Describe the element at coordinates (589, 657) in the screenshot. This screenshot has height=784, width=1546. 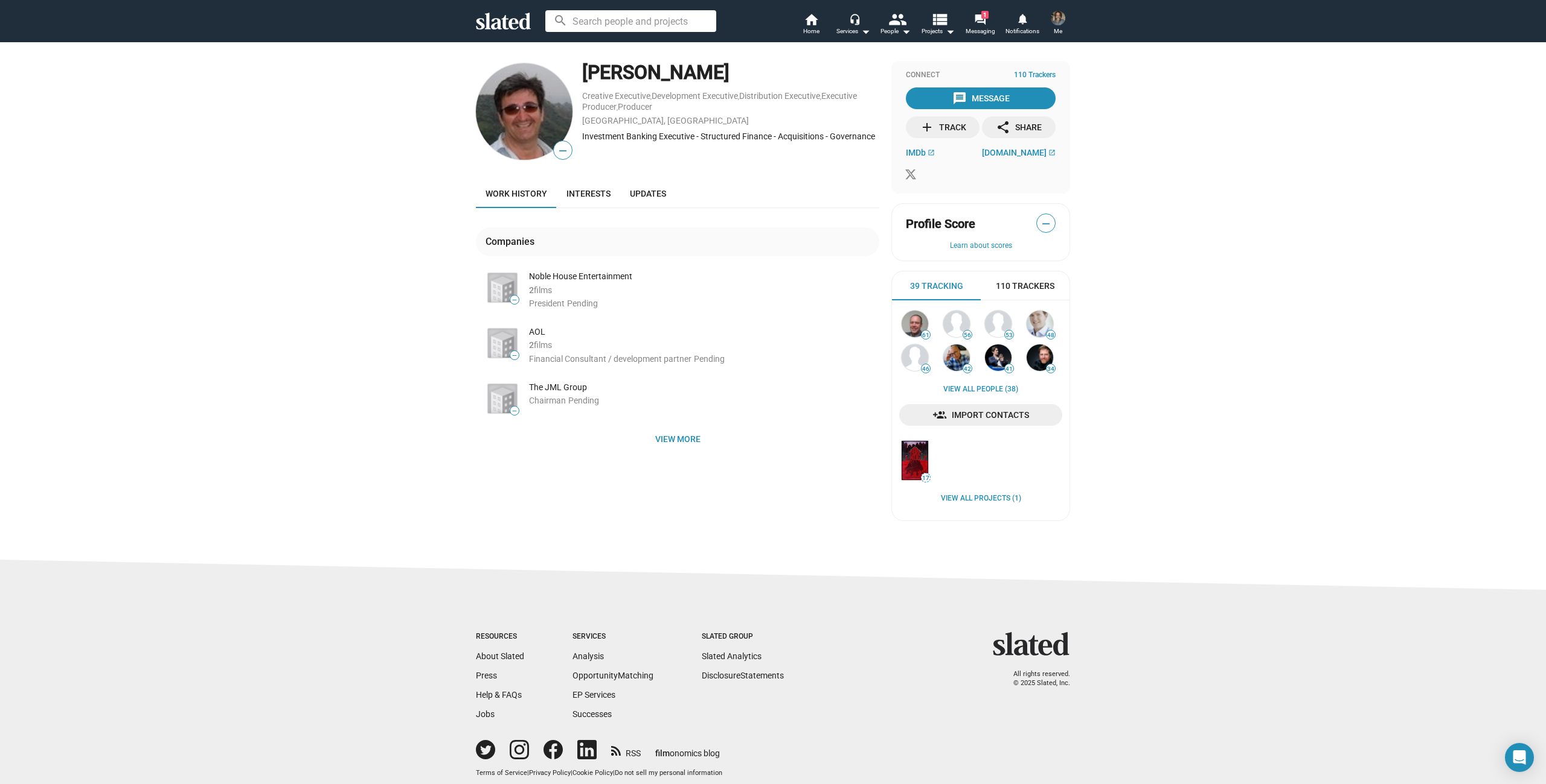
I see `a: Analysis` at that location.